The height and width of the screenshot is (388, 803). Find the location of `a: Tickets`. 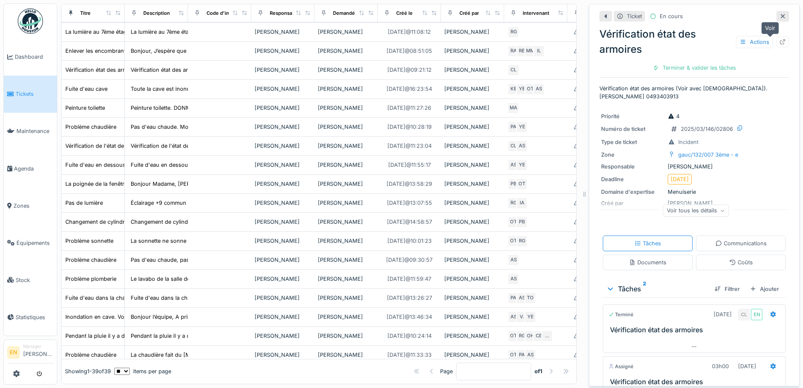

a: Tickets is located at coordinates (30, 94).